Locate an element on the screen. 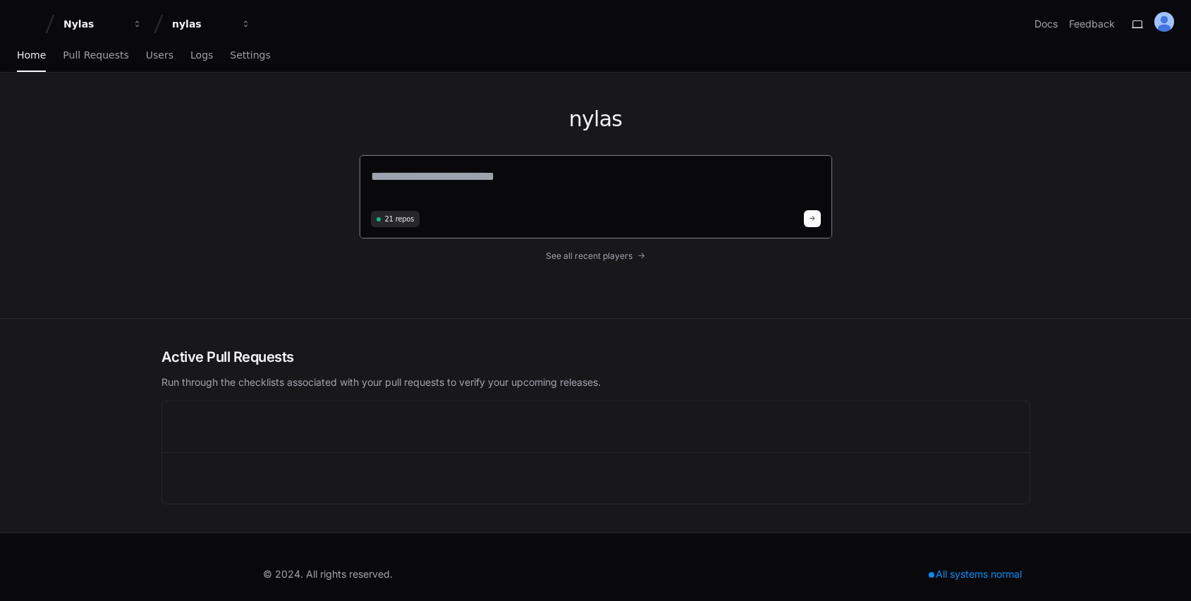 This screenshot has height=601, width=1191. span: Pull Requests is located at coordinates (95, 55).